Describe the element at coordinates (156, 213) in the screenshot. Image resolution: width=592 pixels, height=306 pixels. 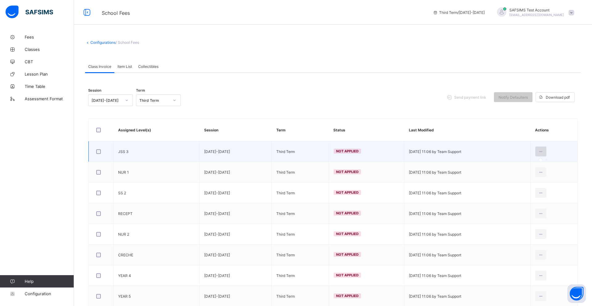
I see `td: RECEPT` at that location.